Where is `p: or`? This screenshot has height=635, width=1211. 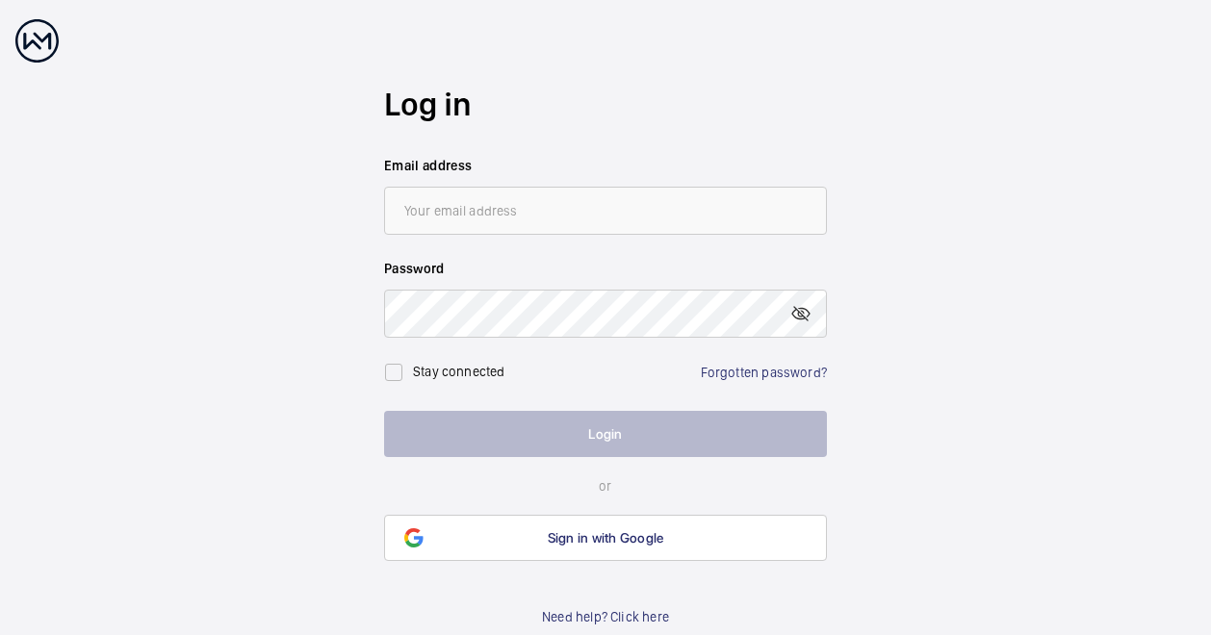
p: or is located at coordinates (606, 486).